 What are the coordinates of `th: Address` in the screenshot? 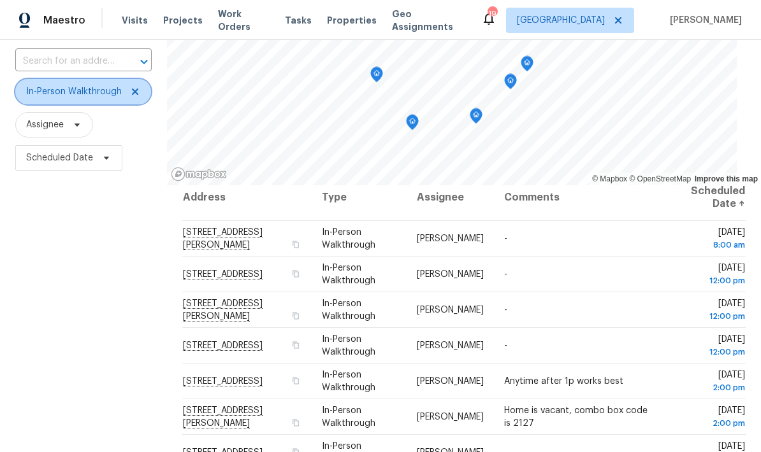 It's located at (247, 197).